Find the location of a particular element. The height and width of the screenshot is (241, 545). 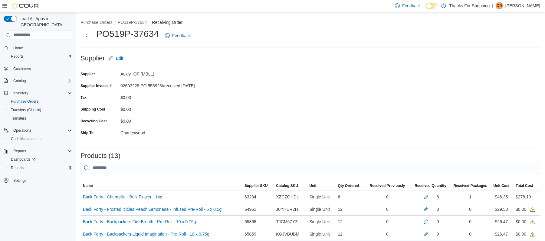

span: Home is located at coordinates (41, 48).